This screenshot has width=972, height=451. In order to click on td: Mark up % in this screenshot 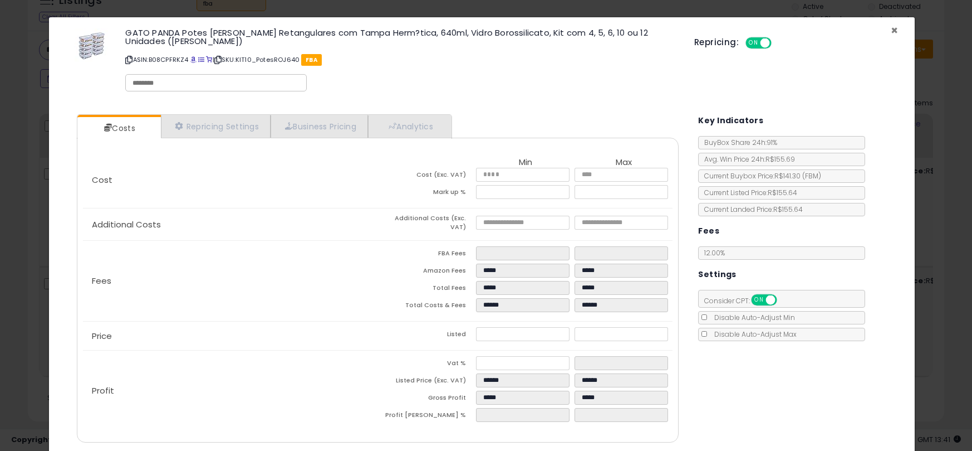, I will do `click(427, 193)`.